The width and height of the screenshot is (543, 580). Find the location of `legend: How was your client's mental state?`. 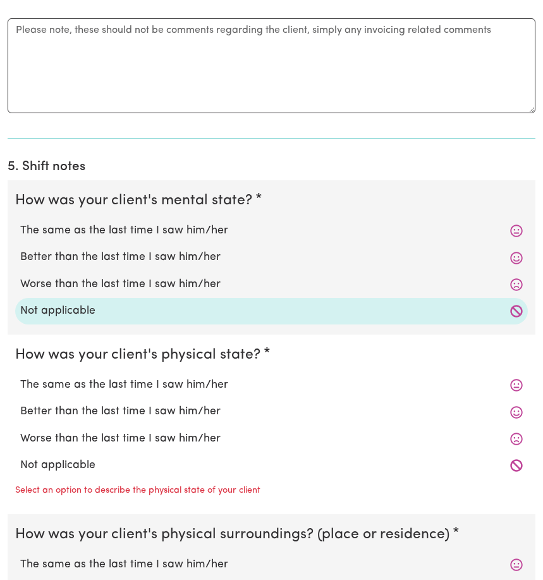

legend: How was your client's mental state? is located at coordinates (136, 201).